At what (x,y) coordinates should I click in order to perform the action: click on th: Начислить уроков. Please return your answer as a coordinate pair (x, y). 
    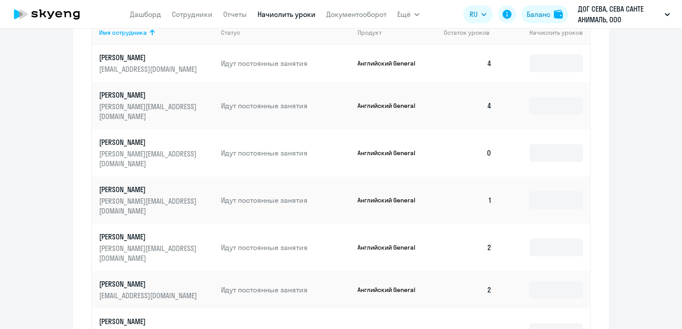
    Looking at the image, I should click on (544, 33).